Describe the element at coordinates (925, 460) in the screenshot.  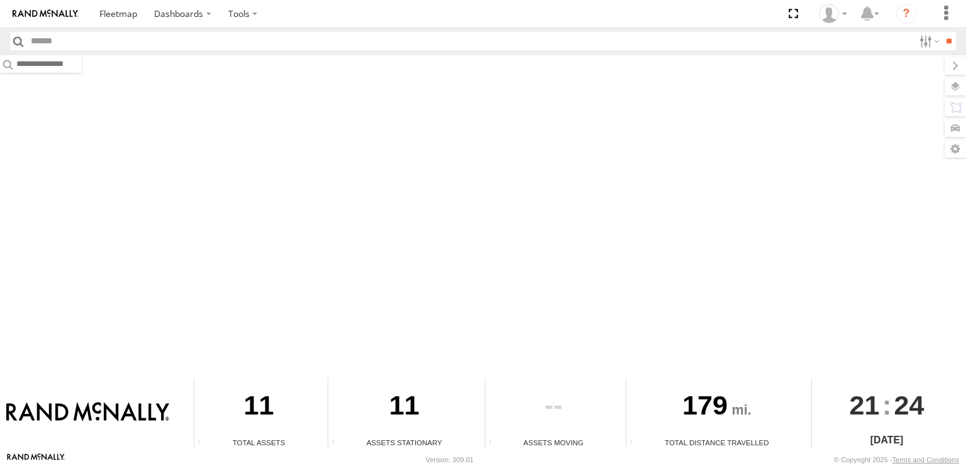
I see `a: Terms and Conditions` at that location.